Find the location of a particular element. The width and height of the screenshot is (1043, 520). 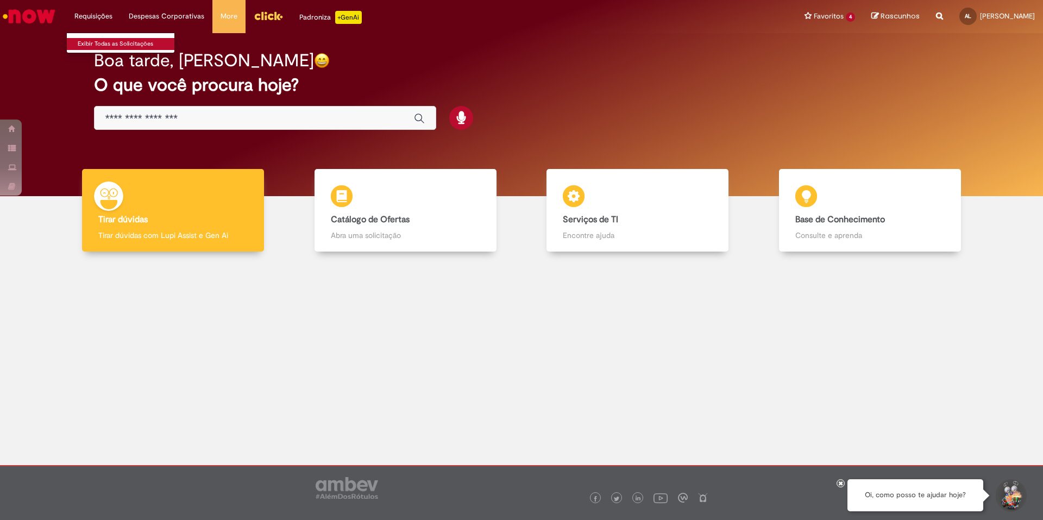

img: logo_footer_facebook.png is located at coordinates (595, 499).